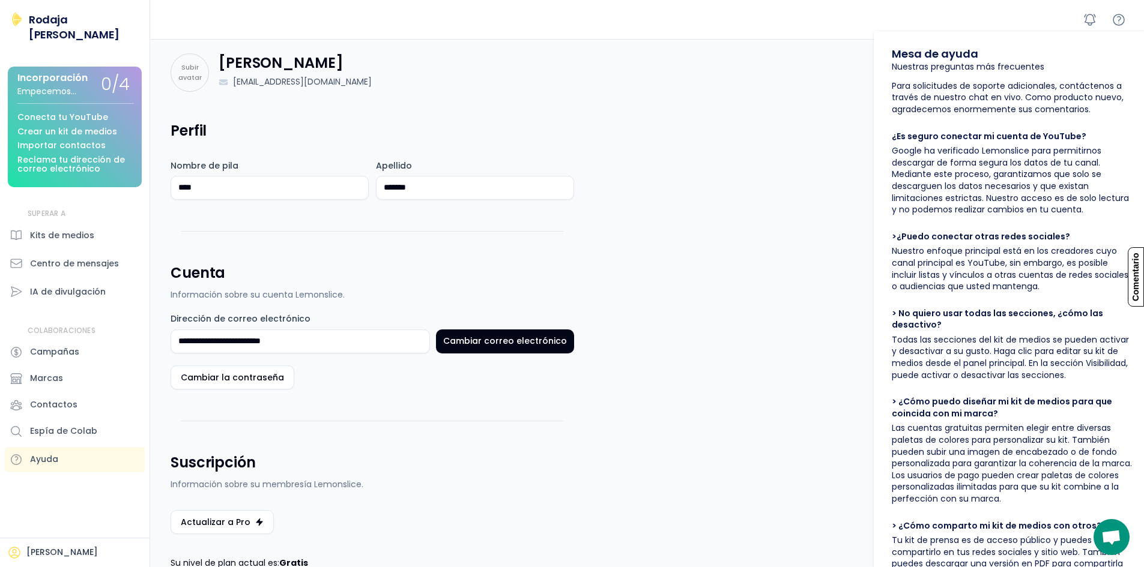 Image resolution: width=1144 pixels, height=567 pixels. What do you see at coordinates (996, 526) in the screenshot?
I see `font: > ¿Cómo comparto mi kit de medios con otros?` at bounding box center [996, 526].